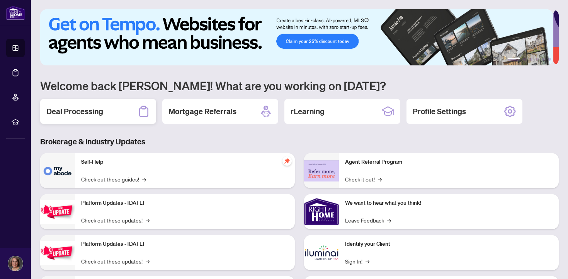  I want to click on h3: Brokerage & Industry Updates, so click(299, 141).